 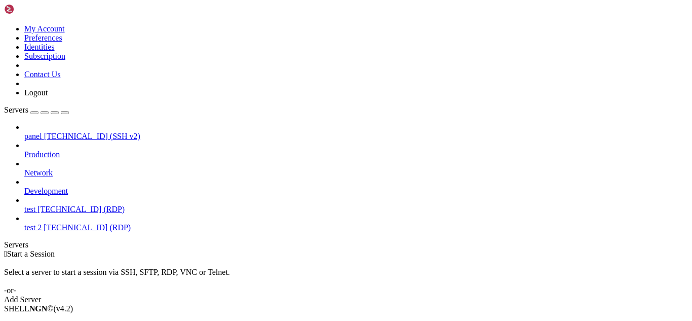 What do you see at coordinates (63, 308) in the screenshot?
I see `span: 4.2.0` at bounding box center [63, 308].